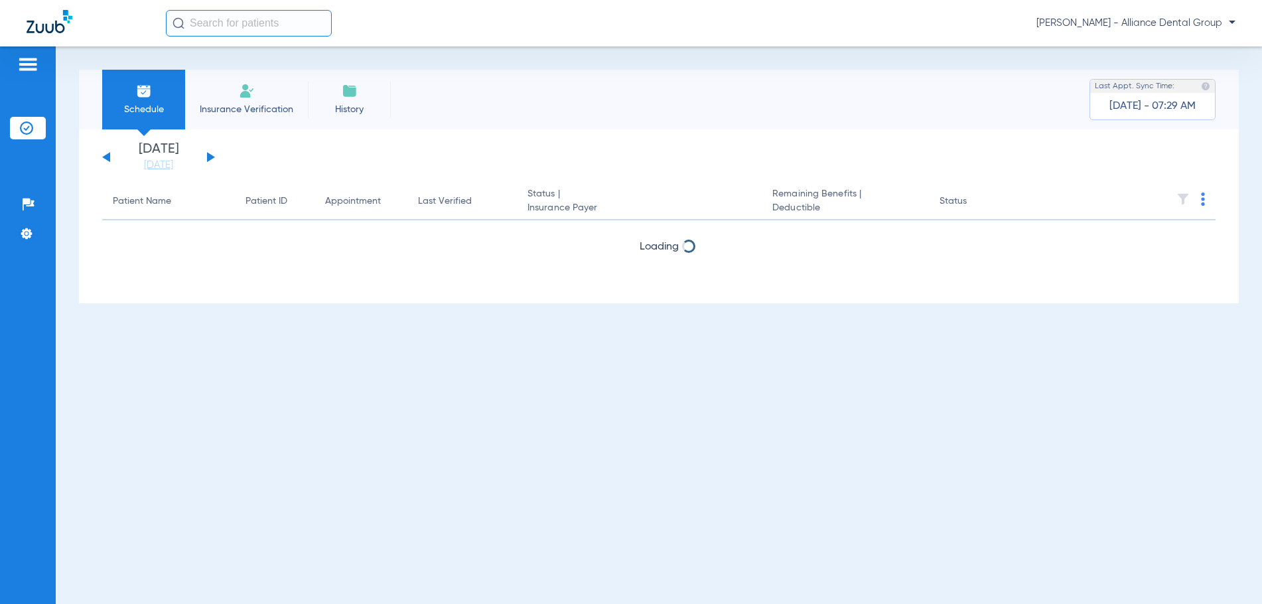 The width and height of the screenshot is (1262, 604). What do you see at coordinates (246, 109) in the screenshot?
I see `span: Insurance Verification` at bounding box center [246, 109].